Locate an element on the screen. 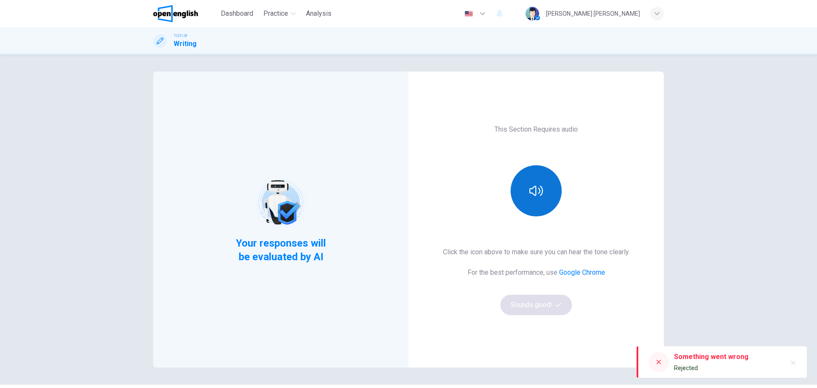 Image resolution: width=817 pixels, height=388 pixels. a: Dashboard is located at coordinates (237, 14).